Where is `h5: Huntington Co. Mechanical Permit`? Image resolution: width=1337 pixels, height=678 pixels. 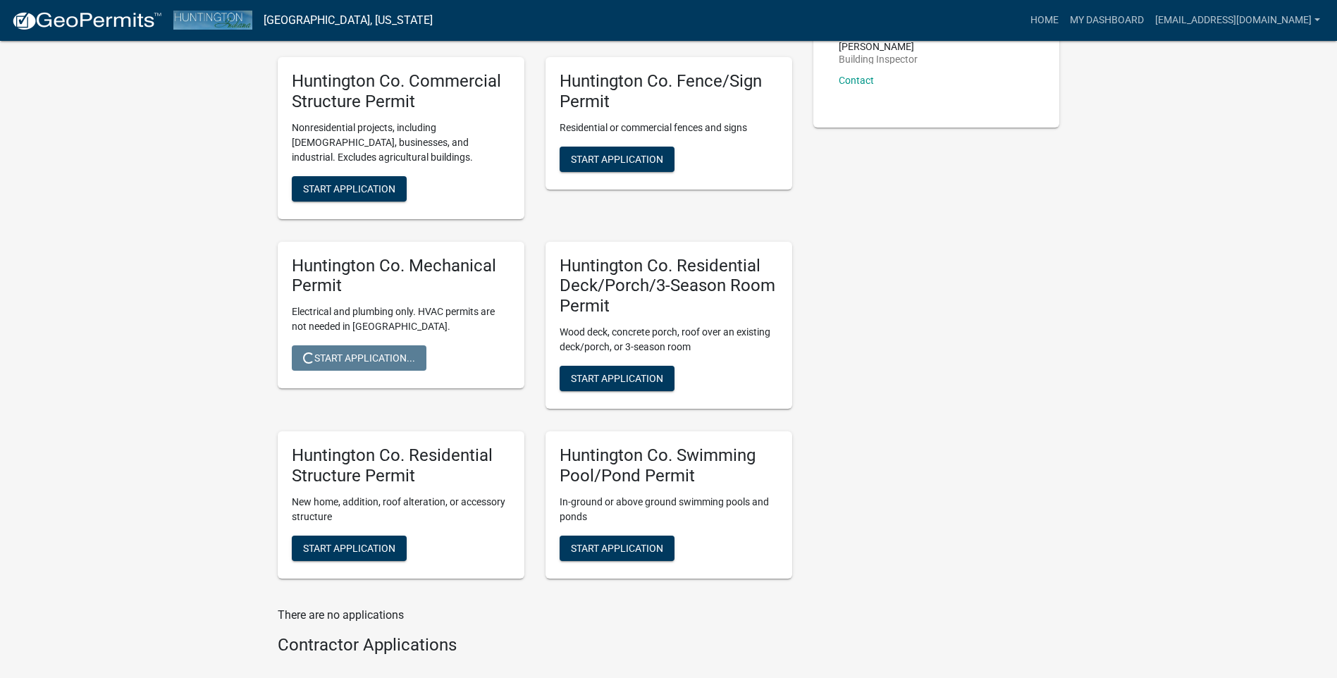 h5: Huntington Co. Mechanical Permit is located at coordinates (401, 276).